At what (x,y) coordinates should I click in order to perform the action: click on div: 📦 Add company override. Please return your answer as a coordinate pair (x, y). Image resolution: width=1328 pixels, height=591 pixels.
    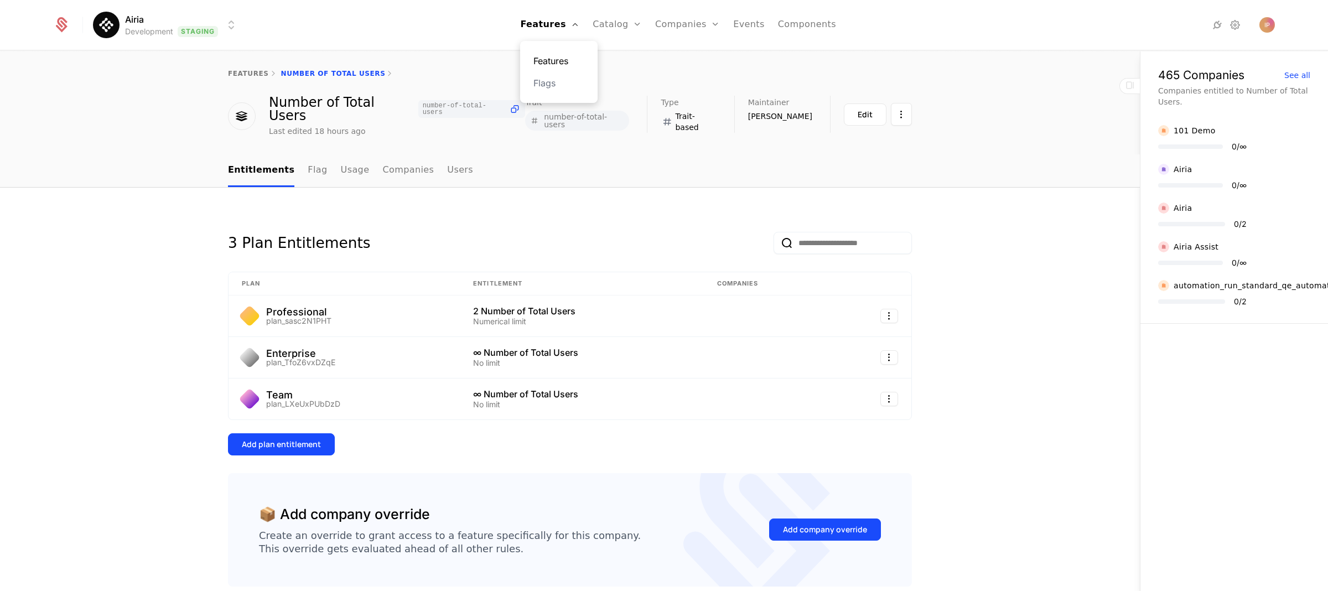
    Looking at the image, I should click on (344, 514).